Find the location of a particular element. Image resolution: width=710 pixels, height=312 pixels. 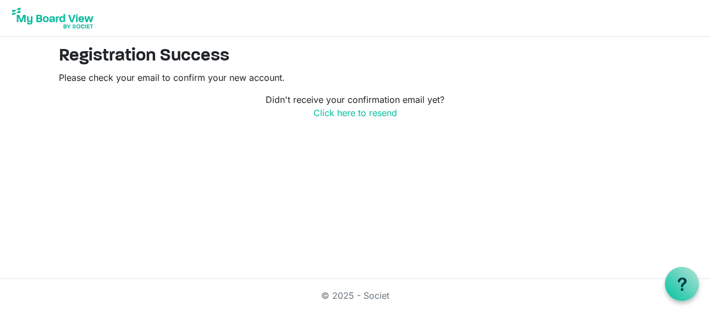

p: Didn't receive your confirmation email yet? is located at coordinates (355, 106).